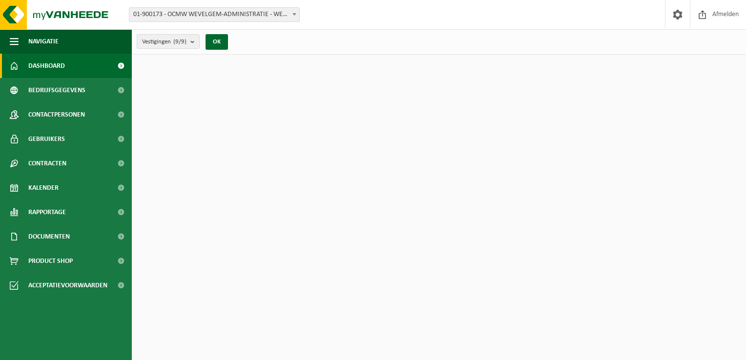 The image size is (746, 360). Describe the element at coordinates (68, 286) in the screenshot. I see `span: Acceptatievoorwaarden` at that location.